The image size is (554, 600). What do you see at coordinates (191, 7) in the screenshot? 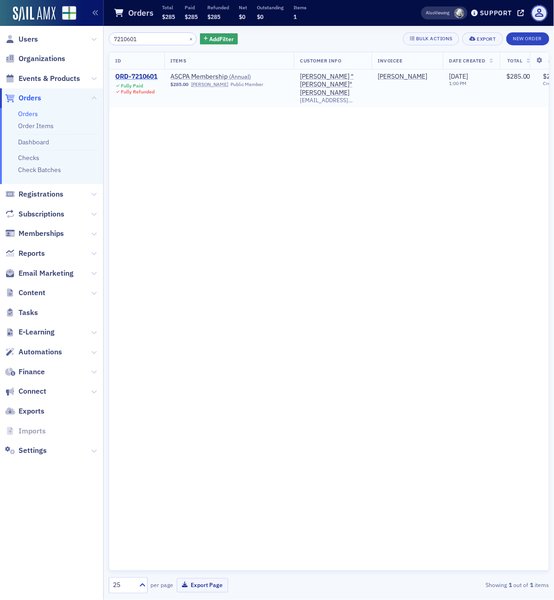
I see `p: Paid` at bounding box center [191, 7].